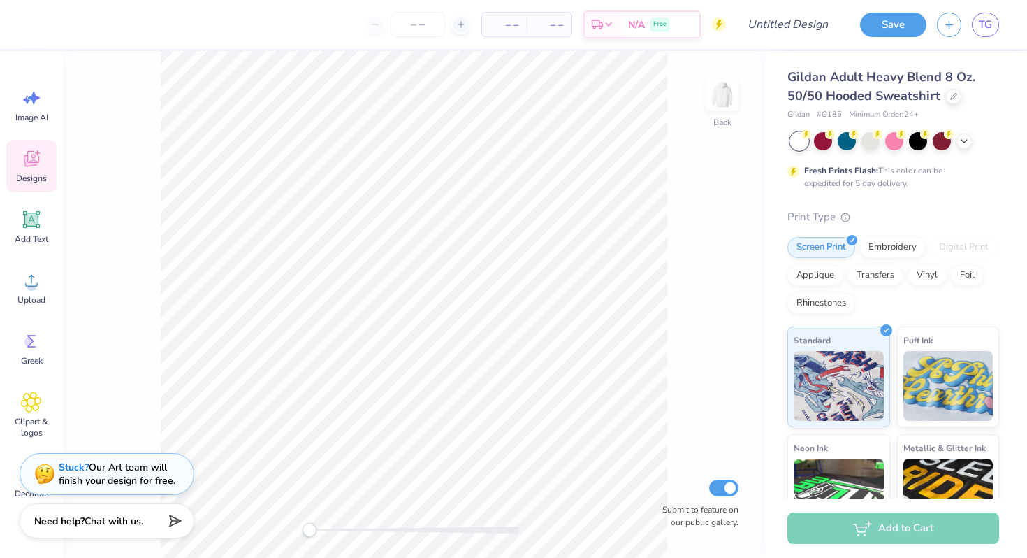 Image resolution: width=1027 pixels, height=558 pixels. Describe the element at coordinates (893, 217) in the screenshot. I see `div: Print Type` at that location.